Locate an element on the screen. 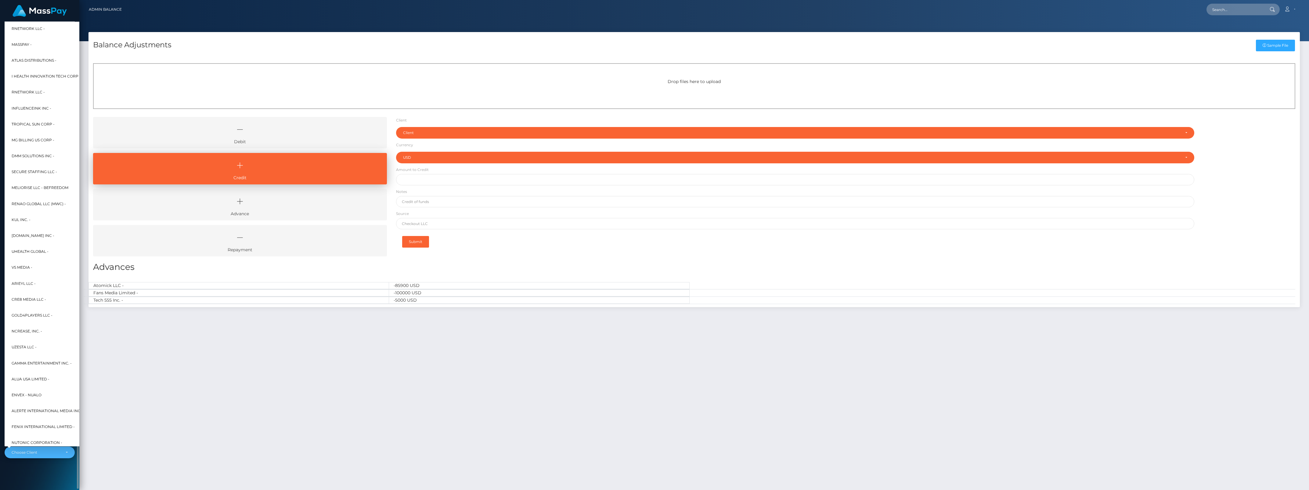 Image resolution: width=1309 pixels, height=490 pixels. span: rNetwork LLC - is located at coordinates (28, 92).